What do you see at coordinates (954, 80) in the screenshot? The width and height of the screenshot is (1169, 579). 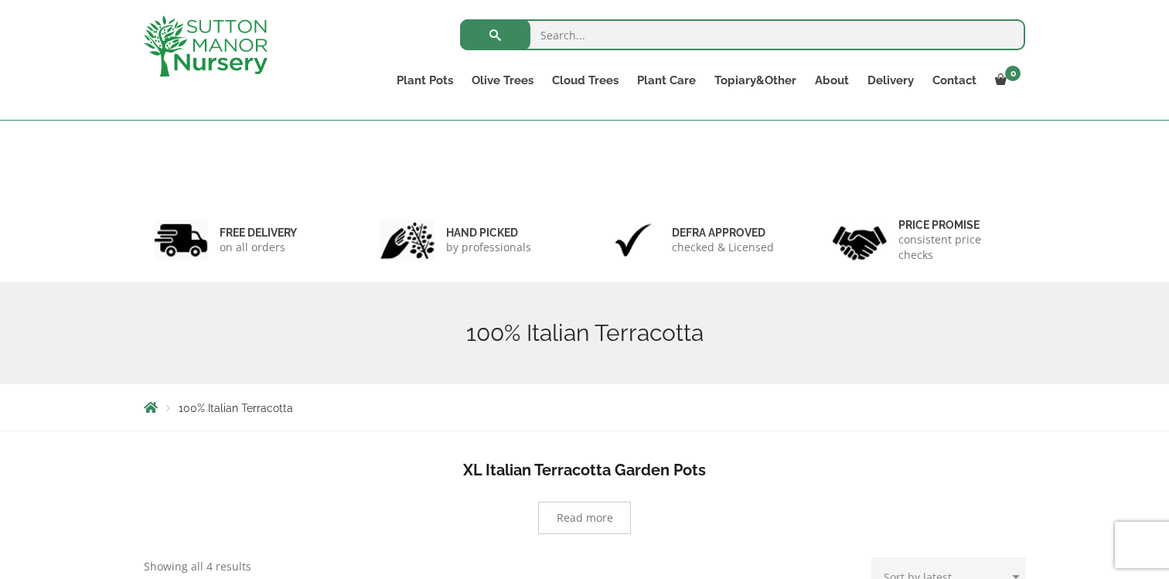 I see `a: Contact` at bounding box center [954, 80].